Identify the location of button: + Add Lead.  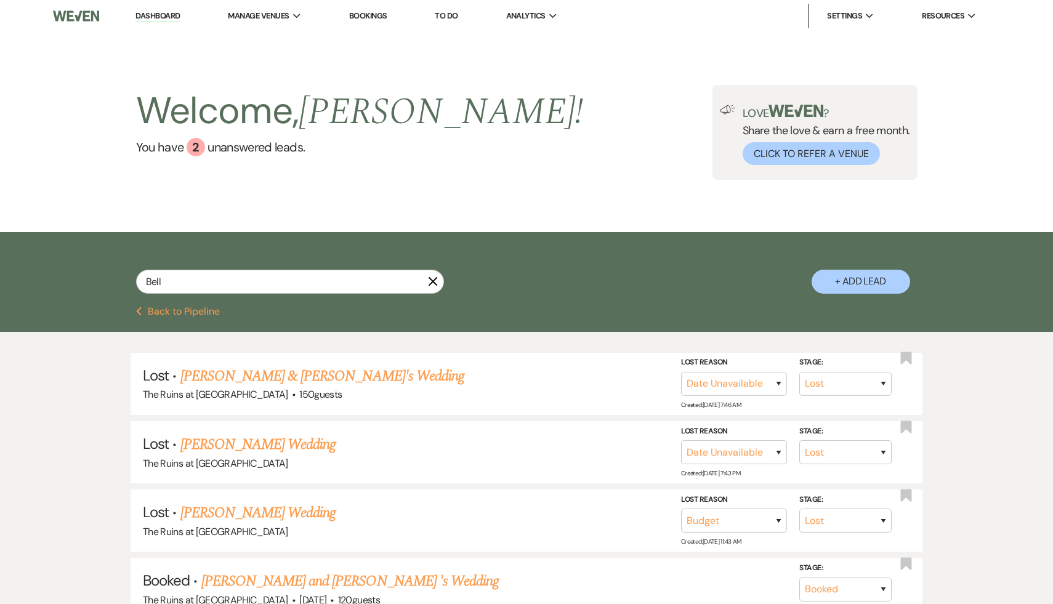
(861, 281).